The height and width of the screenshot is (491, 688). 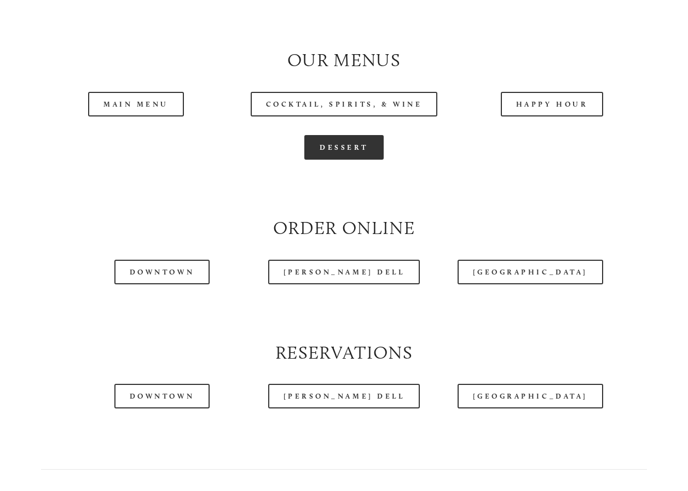 What do you see at coordinates (344, 104) in the screenshot?
I see `a: Cocktail, Spirits, & Wine` at bounding box center [344, 104].